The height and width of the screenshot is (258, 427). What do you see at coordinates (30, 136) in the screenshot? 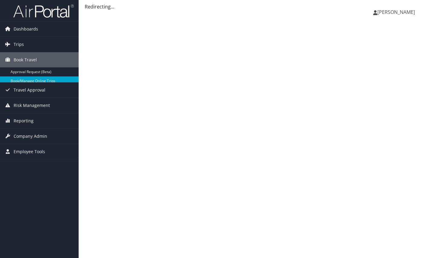
I see `span: Company Admin` at bounding box center [30, 136].